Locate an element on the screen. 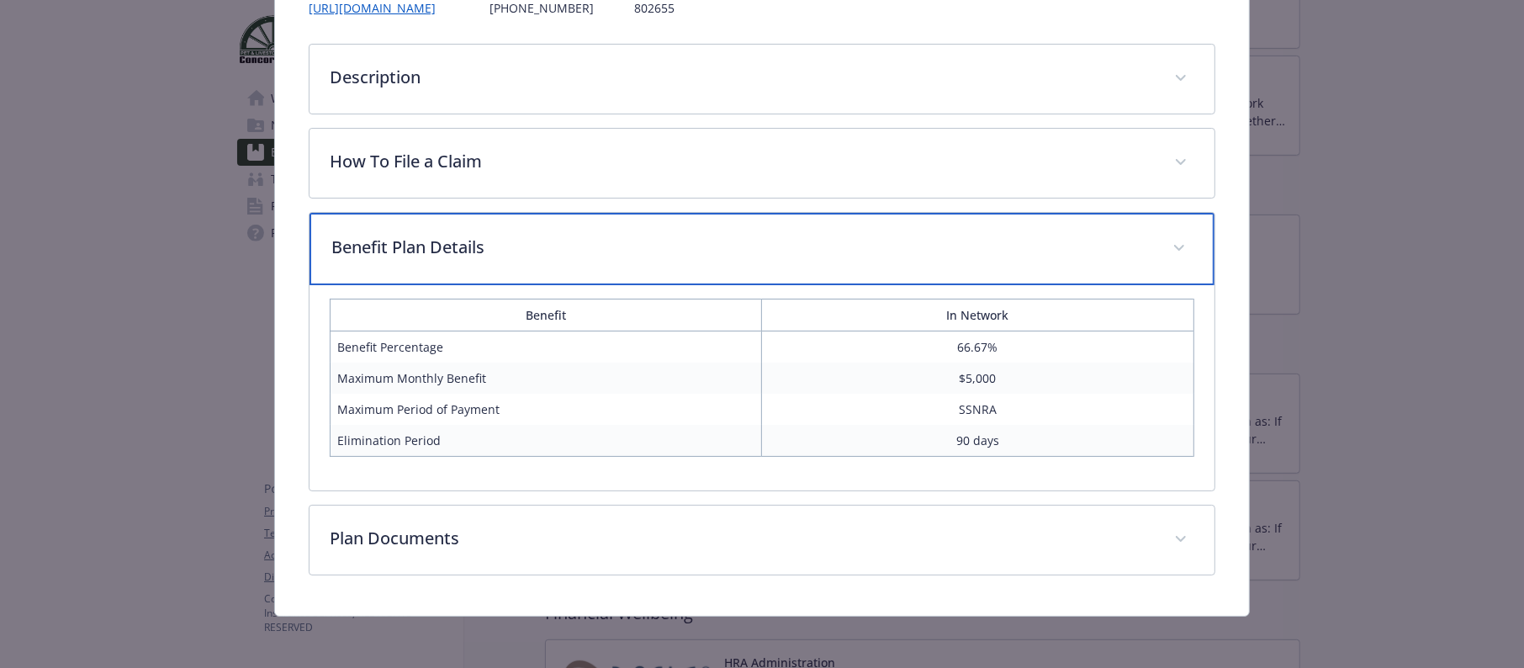 The image size is (1524, 668). p: Benefit Plan Details is located at coordinates (742, 247).